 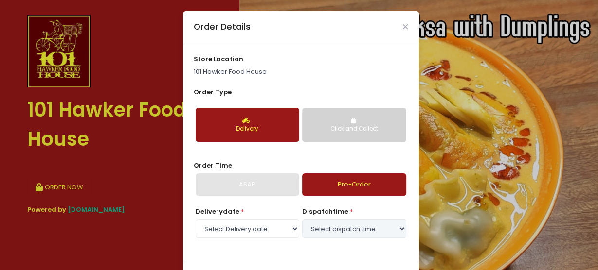 What do you see at coordinates (354, 129) in the screenshot?
I see `div: Click and Collect` at bounding box center [354, 129].